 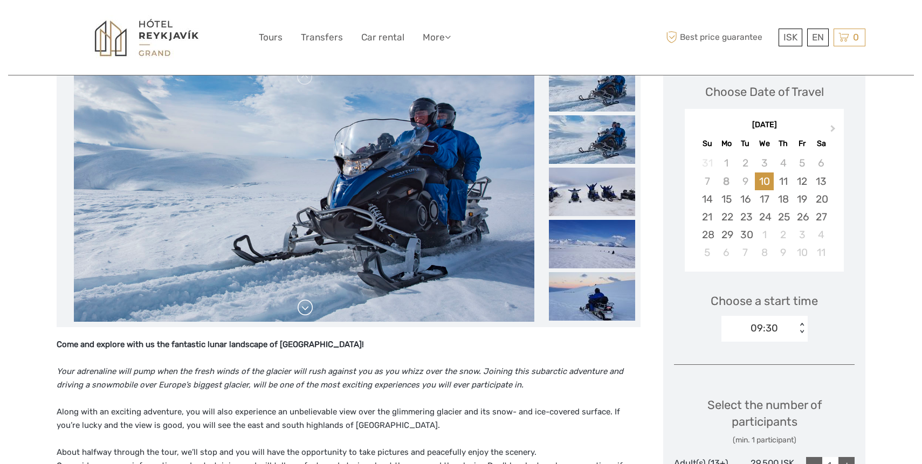 What do you see at coordinates (745, 217) in the screenshot?
I see `div: Choose Tuesday, September 23rd, 2025` at bounding box center [745, 217].